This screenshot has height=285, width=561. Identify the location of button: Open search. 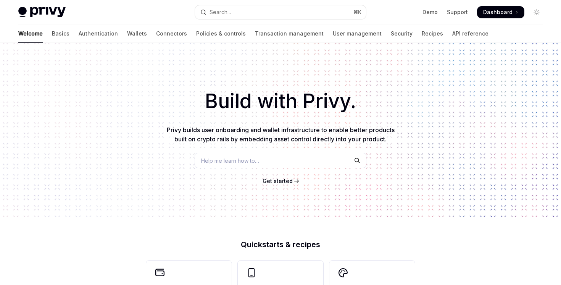
(280, 12).